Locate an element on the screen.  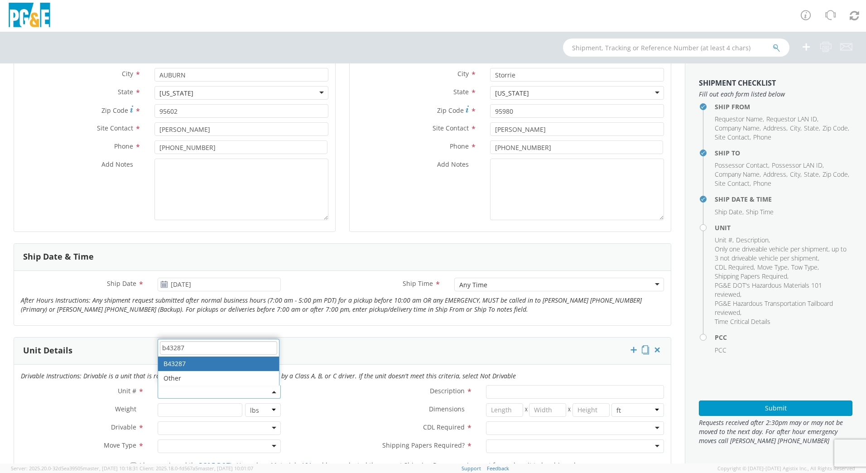
span: Shipping Papers Required? is located at coordinates (424, 445).